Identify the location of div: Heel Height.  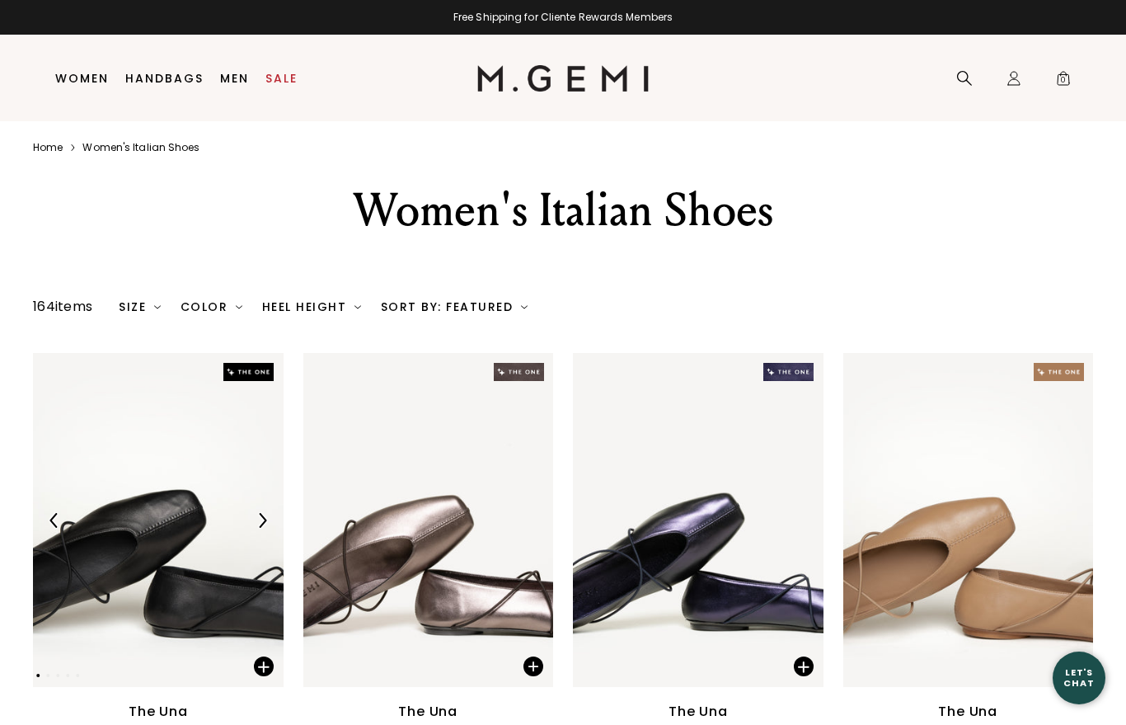
(312, 307).